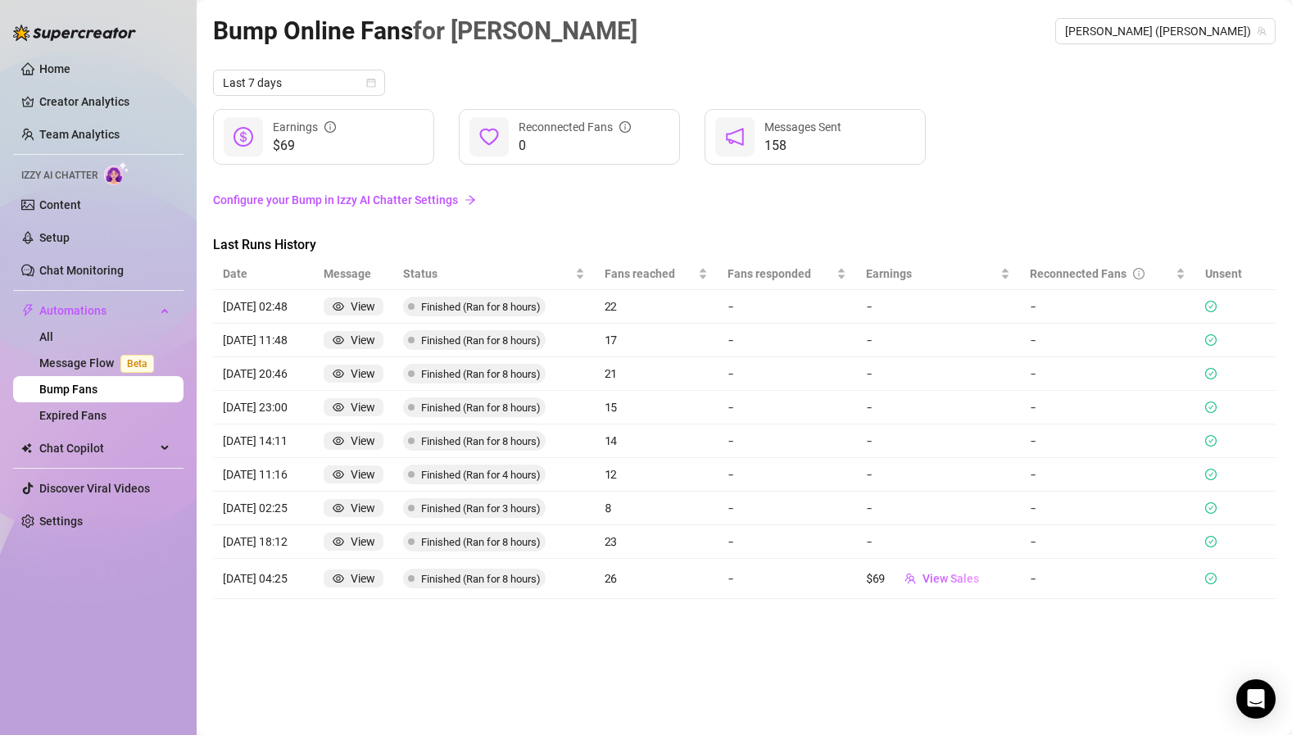 The width and height of the screenshot is (1292, 735). What do you see at coordinates (950, 578) in the screenshot?
I see `span: View Sales` at bounding box center [950, 578].